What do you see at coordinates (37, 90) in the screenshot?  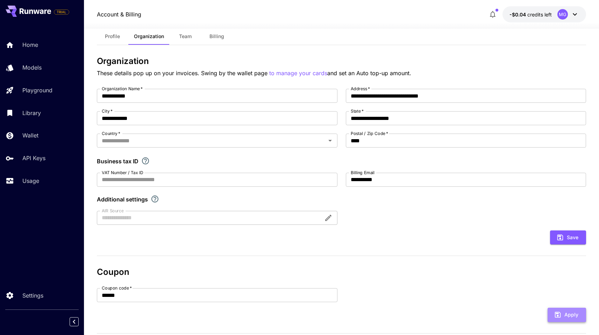 I see `p: Playground` at bounding box center [37, 90].